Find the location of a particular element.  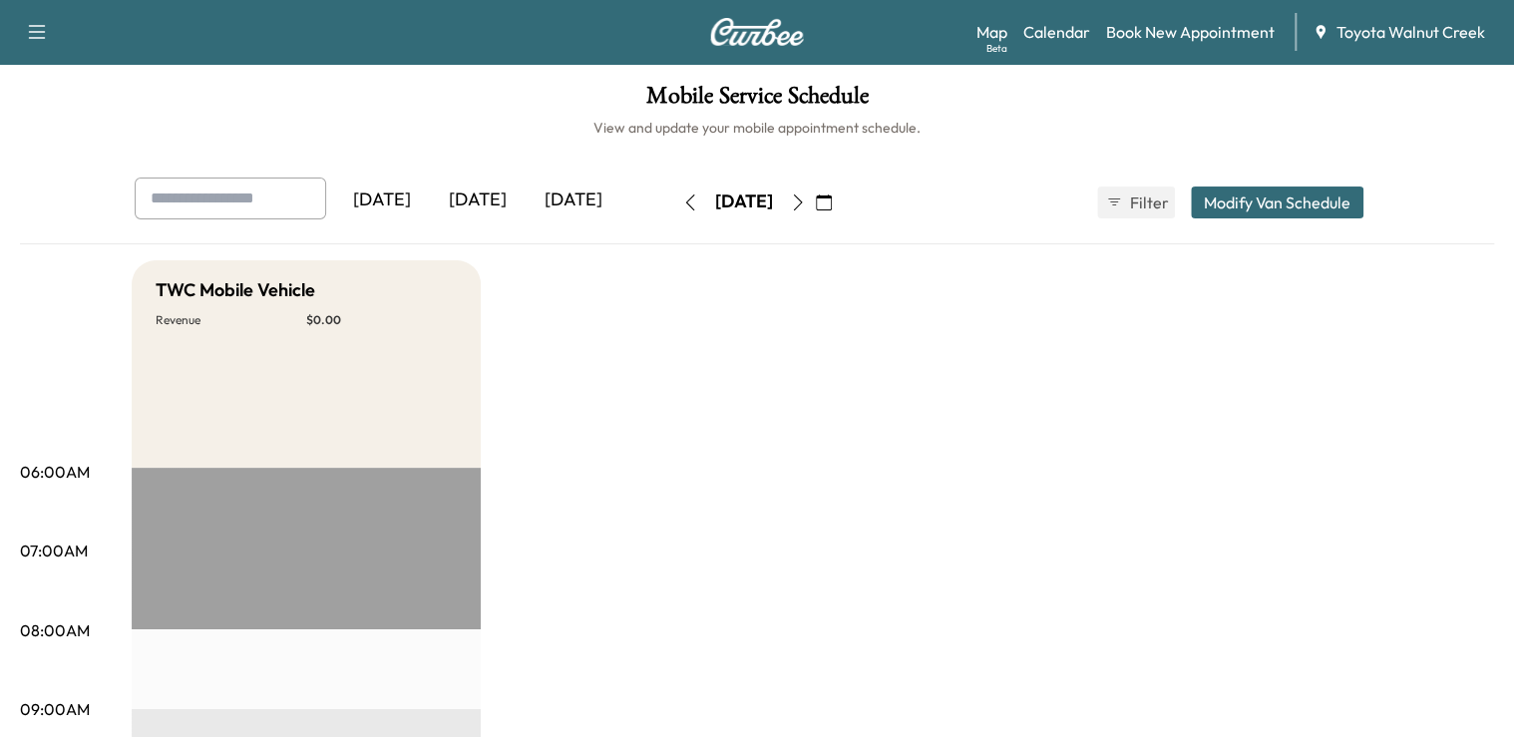

a: Book New Appointment is located at coordinates (1190, 32).